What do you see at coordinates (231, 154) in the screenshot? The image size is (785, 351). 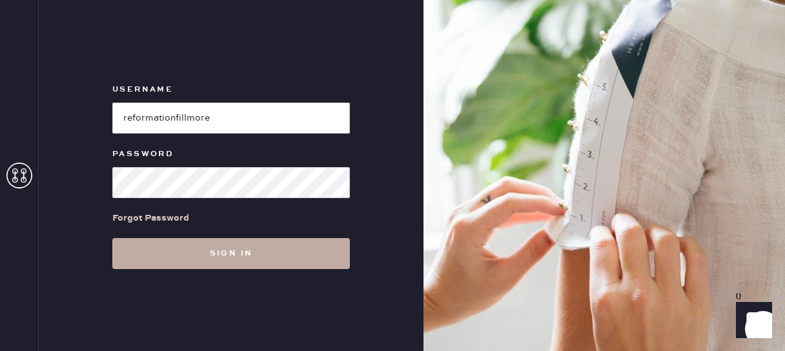 I see `label: Password` at bounding box center [231, 154].